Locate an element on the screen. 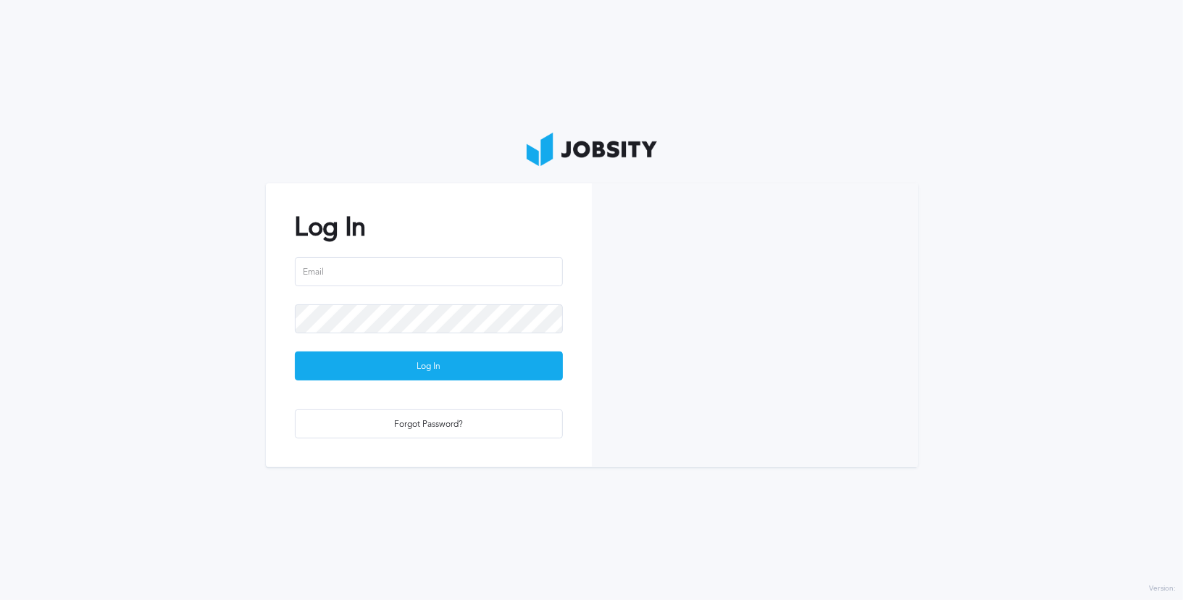 The height and width of the screenshot is (600, 1183). div: Log In is located at coordinates (429, 366).